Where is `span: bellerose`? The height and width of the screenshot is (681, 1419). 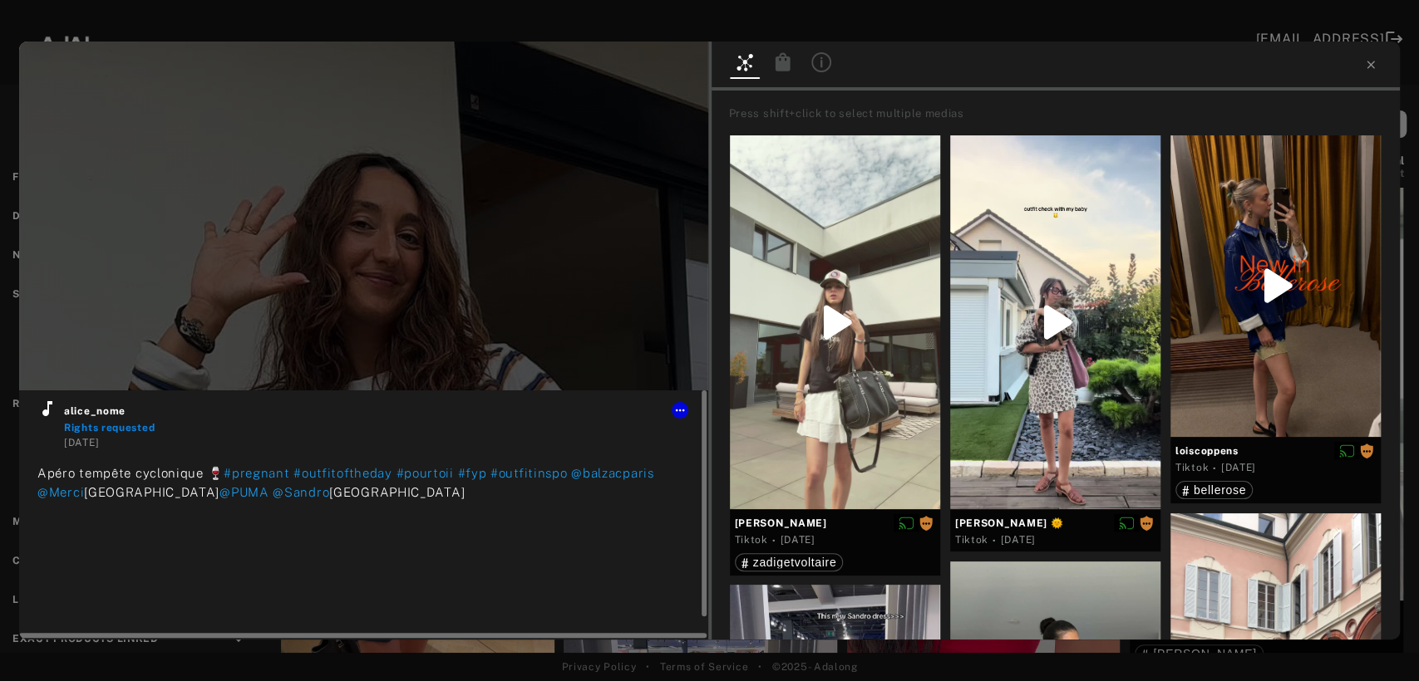 span: bellerose is located at coordinates (1219, 490).